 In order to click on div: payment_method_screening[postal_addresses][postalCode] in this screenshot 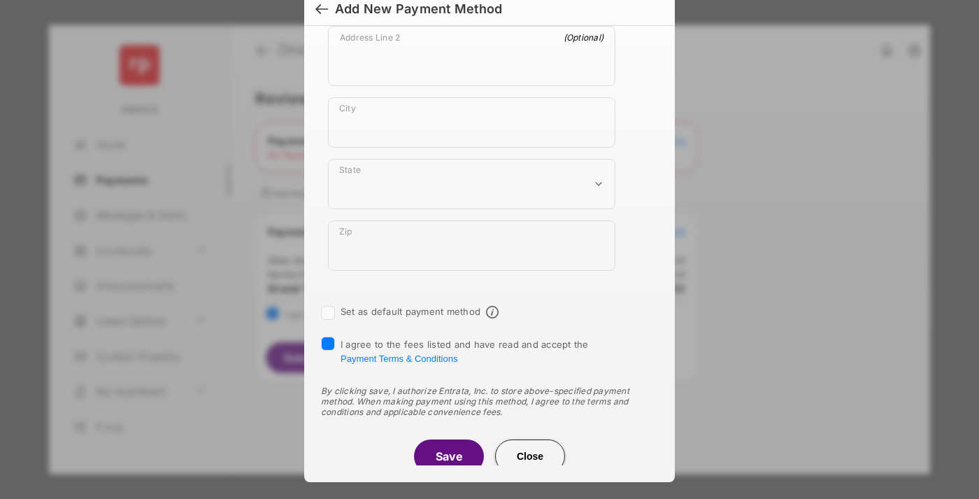, I will do `click(471, 245)`.